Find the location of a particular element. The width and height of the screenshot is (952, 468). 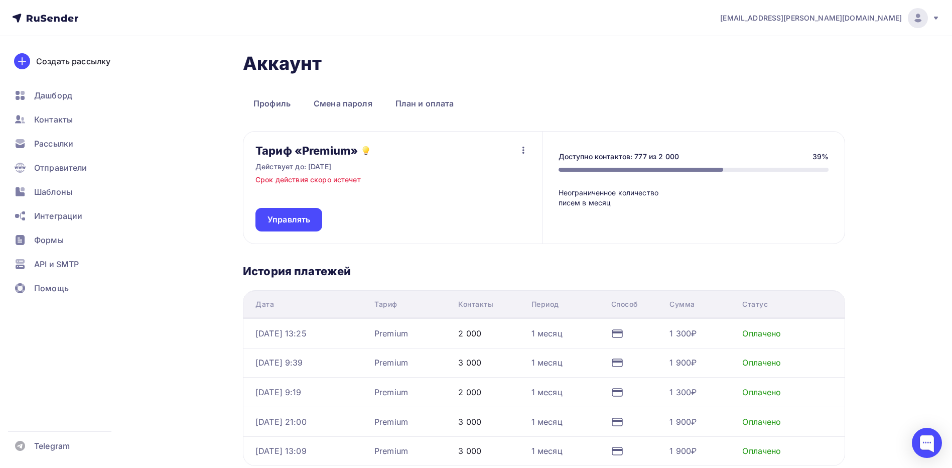

a: Рассылки is located at coordinates (68, 144).